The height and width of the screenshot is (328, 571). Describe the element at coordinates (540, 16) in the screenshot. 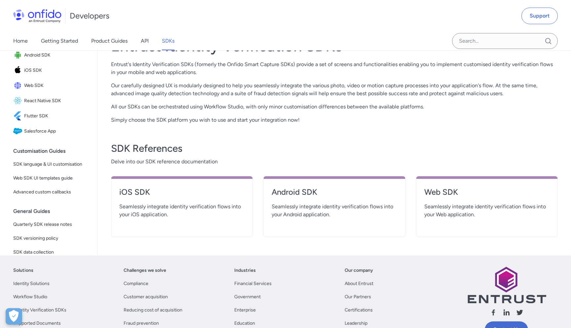

I see `a: Support` at that location.